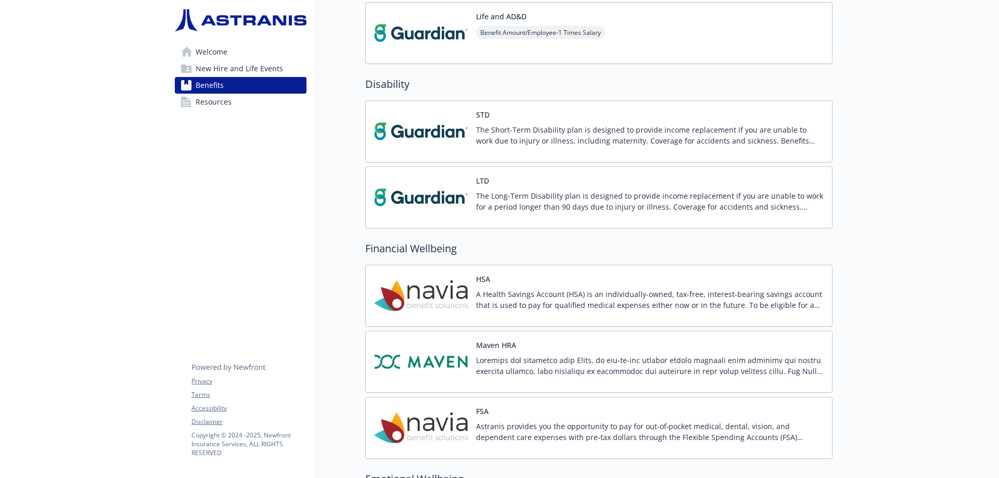 The height and width of the screenshot is (478, 999). I want to click on a: Benefits, so click(240, 85).